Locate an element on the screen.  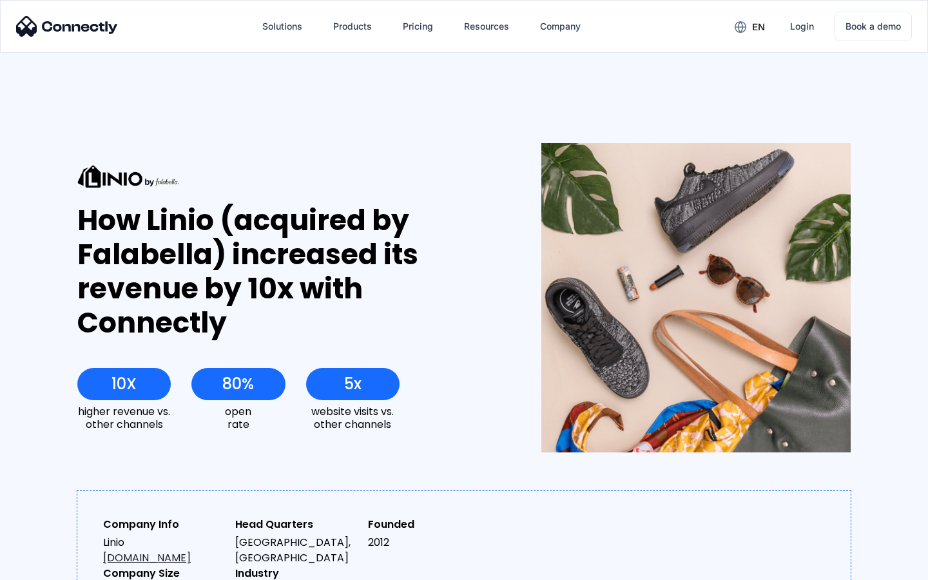
div: Products is located at coordinates (353, 26).